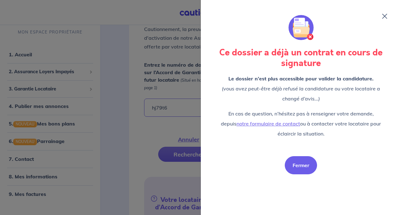 The width and height of the screenshot is (401, 215). I want to click on button: Fermer, so click(301, 166).